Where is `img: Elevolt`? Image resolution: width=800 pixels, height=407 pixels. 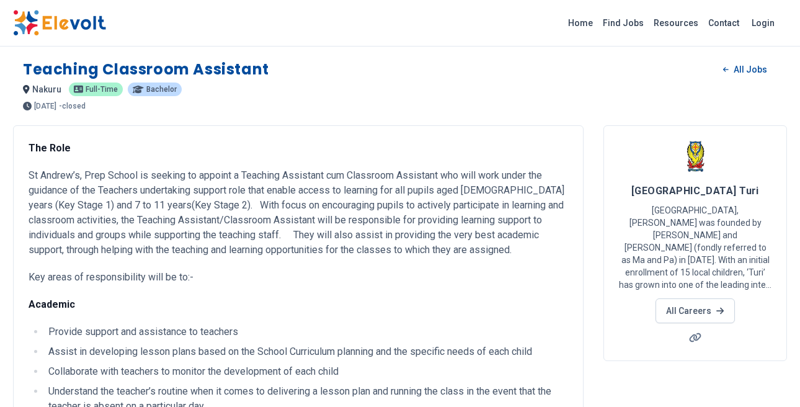
img: Elevolt is located at coordinates (60, 23).